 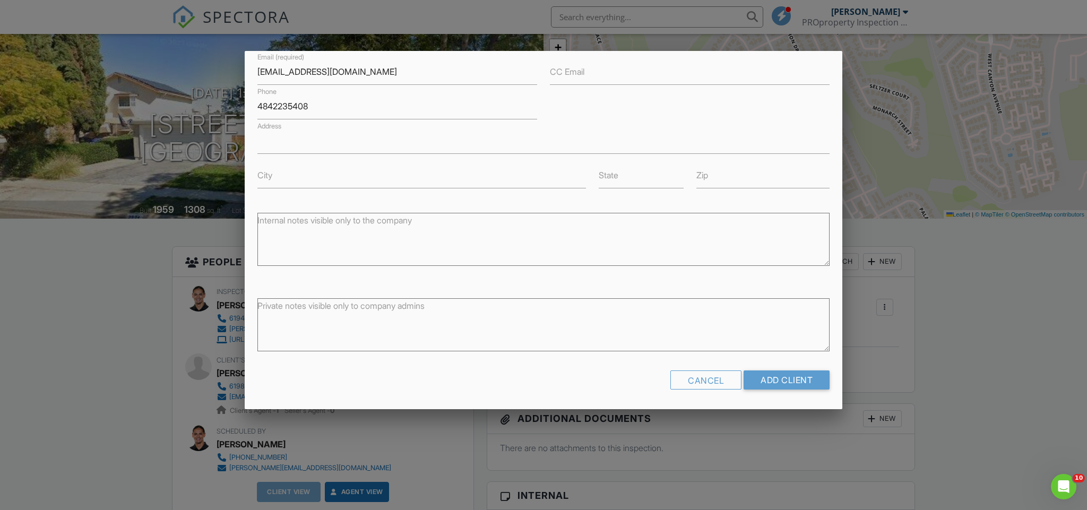 What do you see at coordinates (334, 220) in the screenshot?
I see `label: Internal notes visible only to the company` at bounding box center [334, 220].